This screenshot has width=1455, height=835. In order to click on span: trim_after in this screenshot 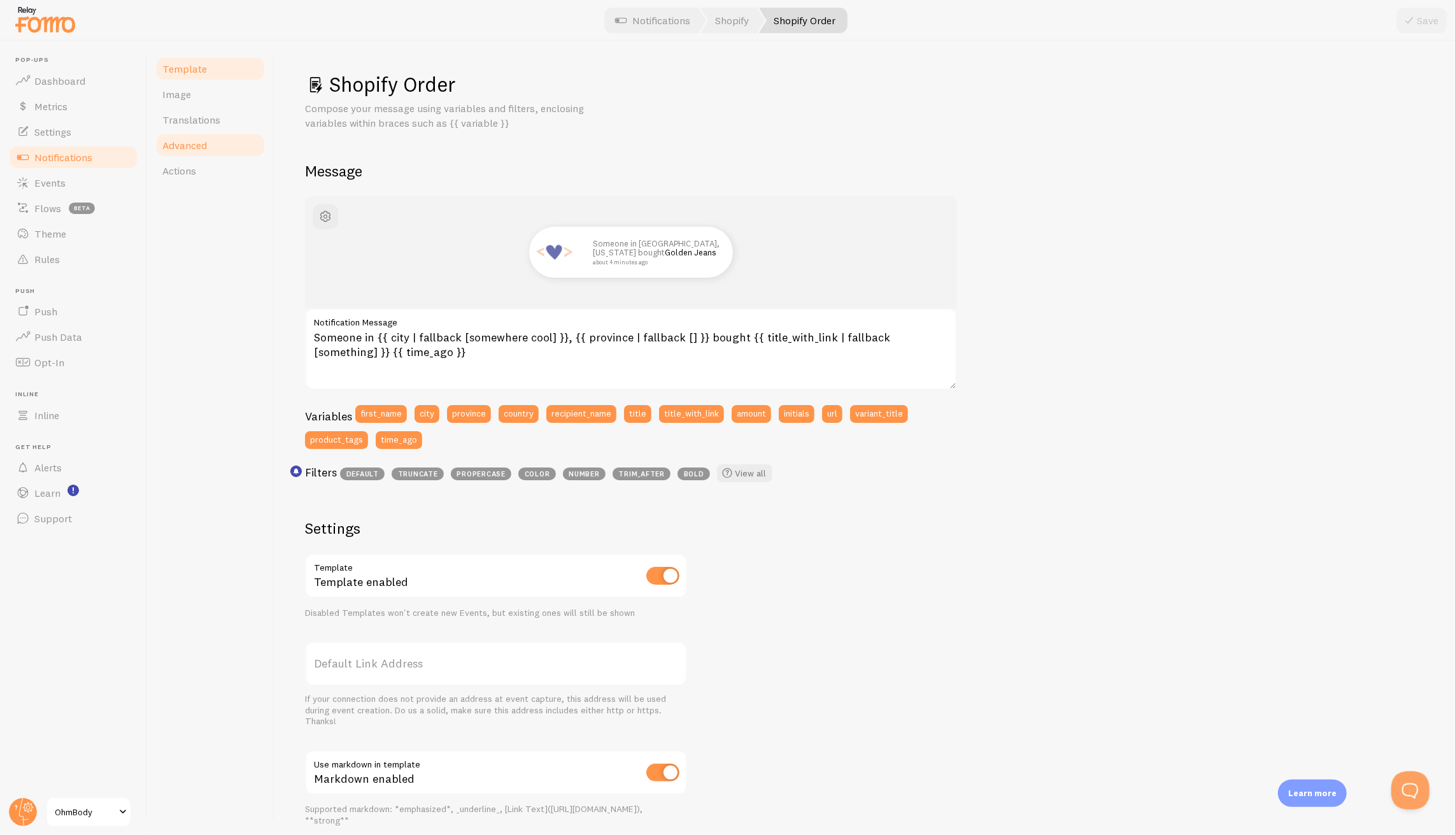, I will do `click(641, 474)`.